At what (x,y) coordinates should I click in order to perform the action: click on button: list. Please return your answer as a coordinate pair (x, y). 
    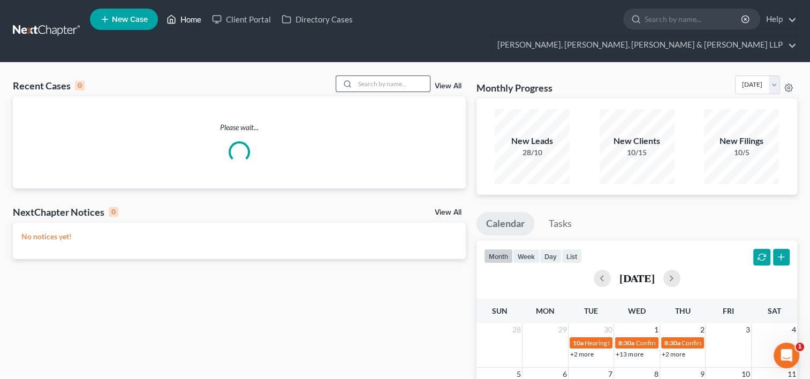
    Looking at the image, I should click on (571, 256).